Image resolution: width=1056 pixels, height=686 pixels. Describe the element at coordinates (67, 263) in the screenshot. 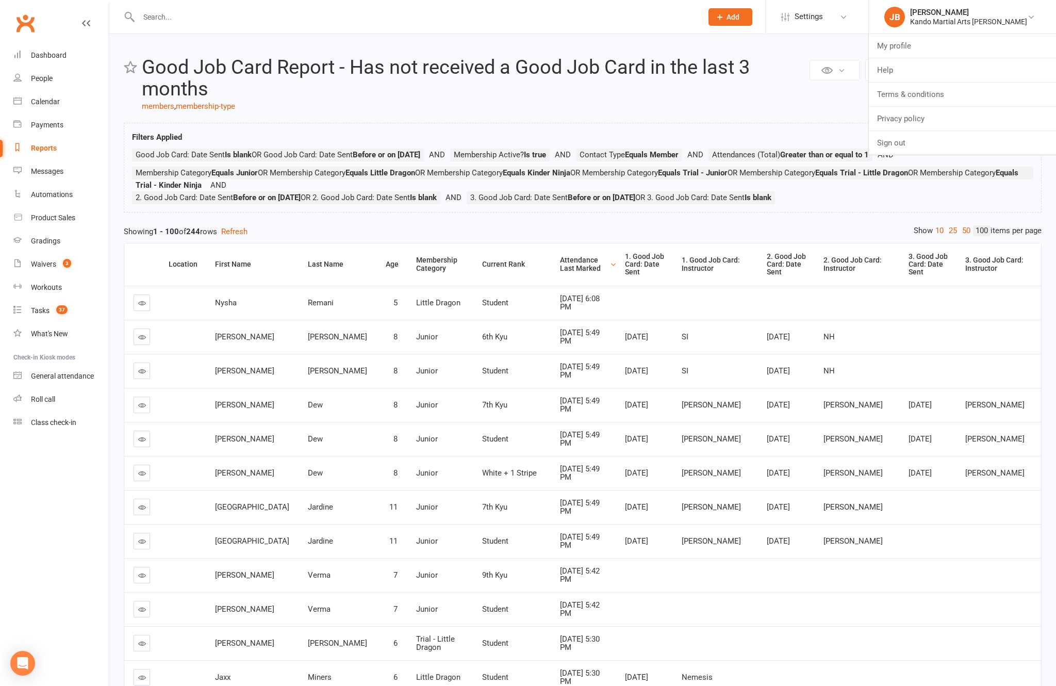

I see `span: 3` at that location.